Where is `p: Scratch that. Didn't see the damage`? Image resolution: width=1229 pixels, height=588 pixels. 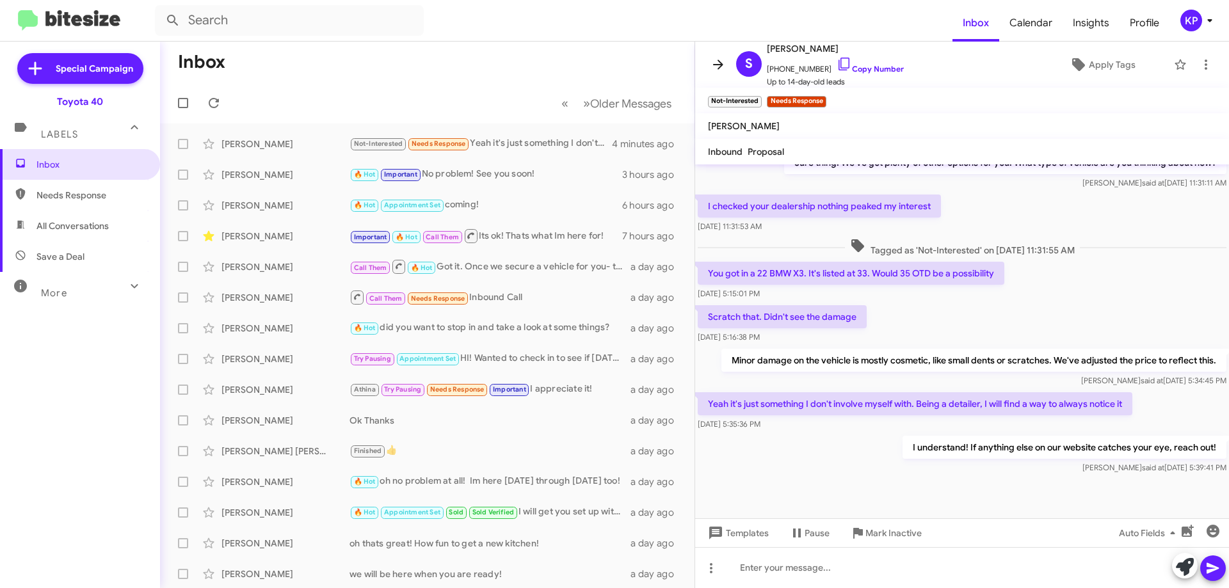
p: Scratch that. Didn't see the damage is located at coordinates (783, 317).